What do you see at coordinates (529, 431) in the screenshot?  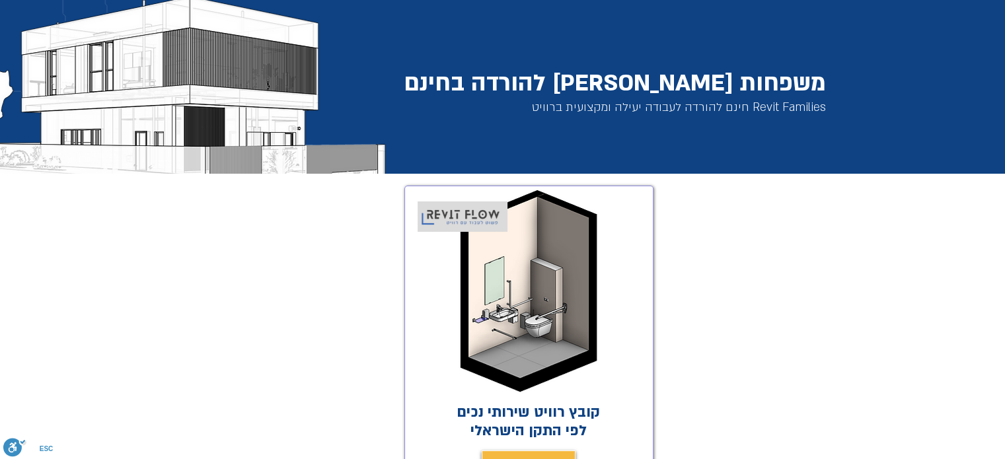 I see `span: לפי התקן הישראלי` at bounding box center [529, 431].